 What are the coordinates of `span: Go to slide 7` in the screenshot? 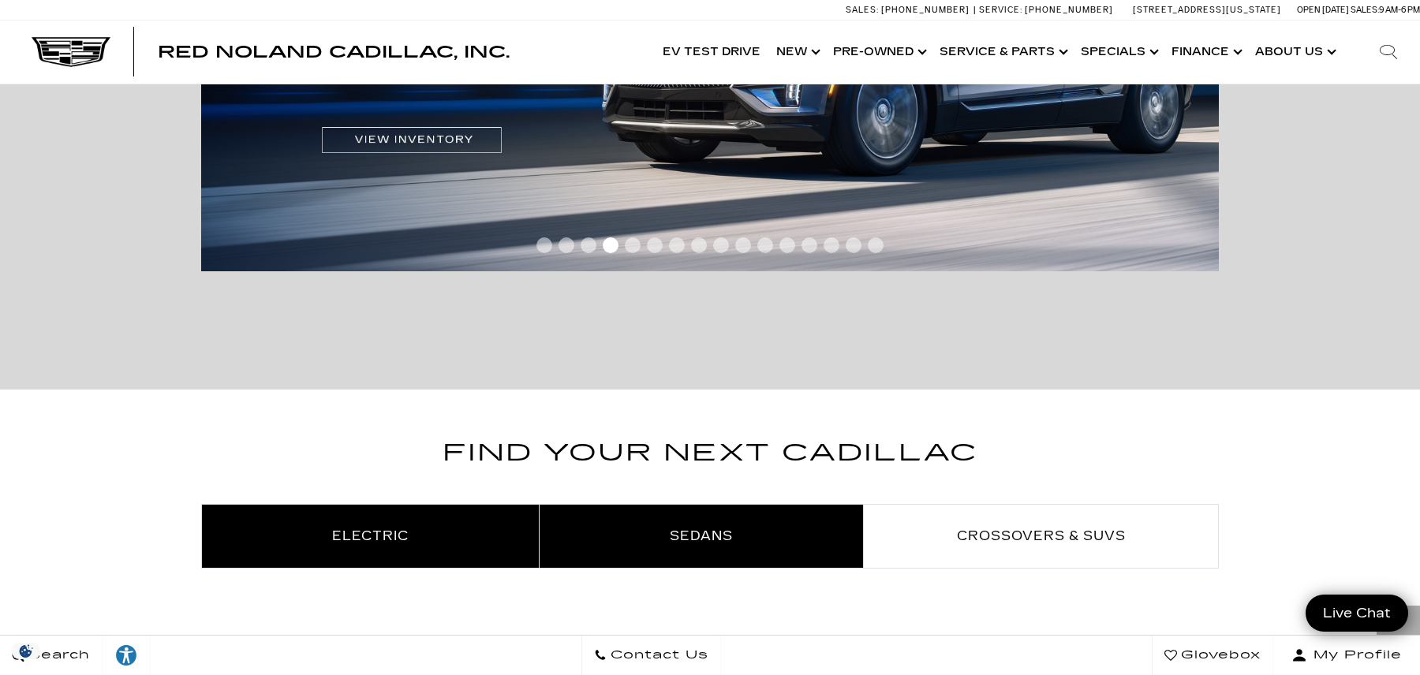 It's located at (677, 245).